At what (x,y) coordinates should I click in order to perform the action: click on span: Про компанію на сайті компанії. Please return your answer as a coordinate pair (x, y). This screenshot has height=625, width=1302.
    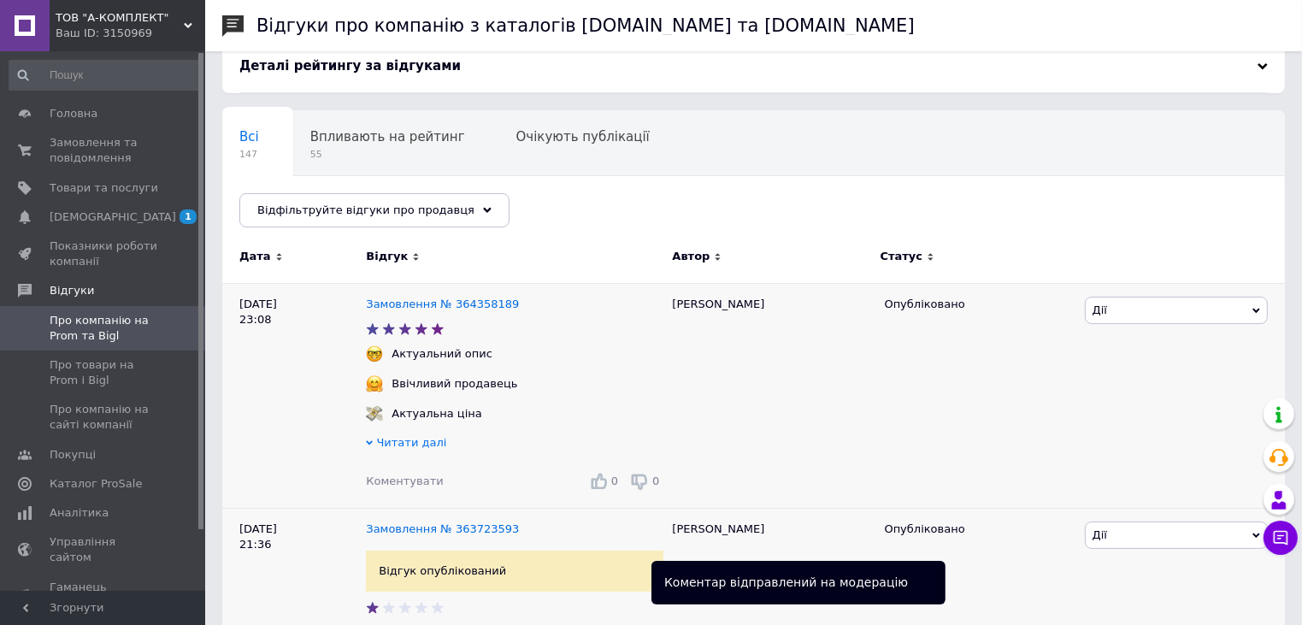
    Looking at the image, I should click on (103, 417).